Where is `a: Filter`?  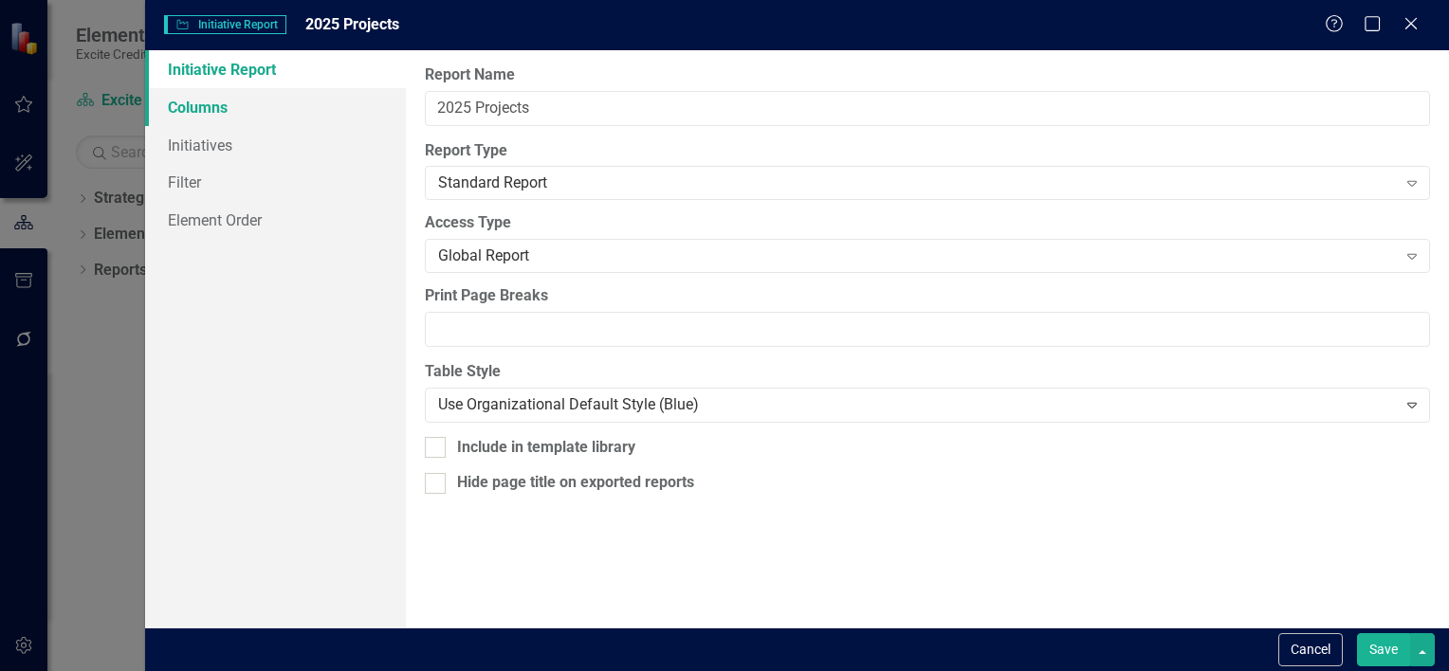 a: Filter is located at coordinates (275, 182).